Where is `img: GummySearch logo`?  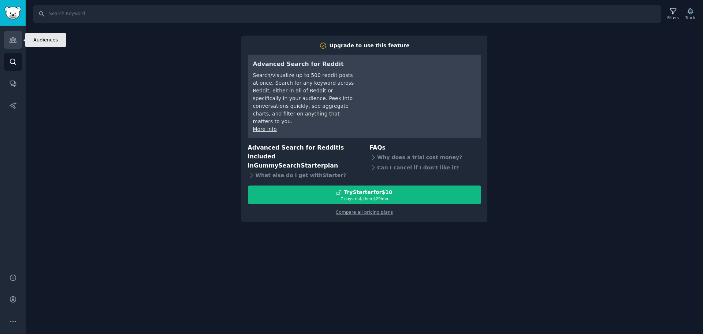 img: GummySearch logo is located at coordinates (13, 13).